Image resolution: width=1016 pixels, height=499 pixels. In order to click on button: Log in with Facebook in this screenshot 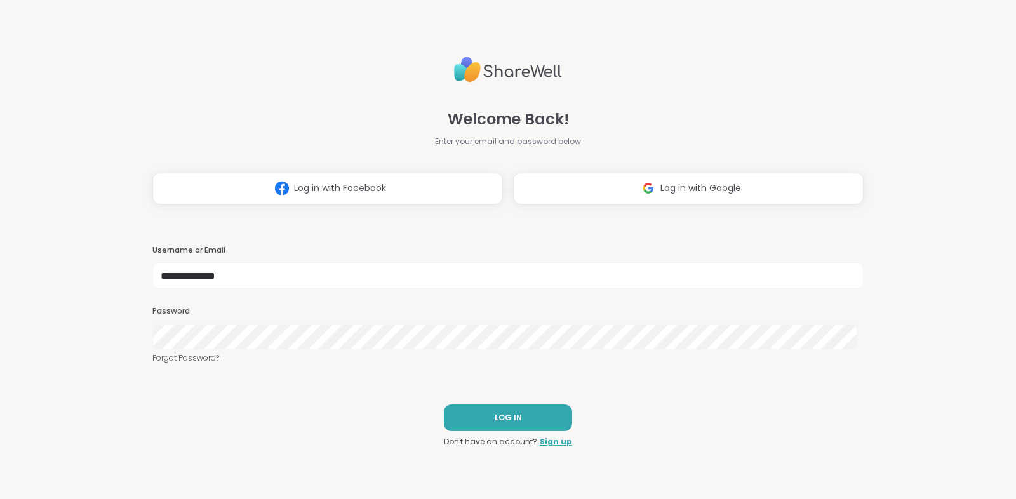, I will do `click(328, 189)`.